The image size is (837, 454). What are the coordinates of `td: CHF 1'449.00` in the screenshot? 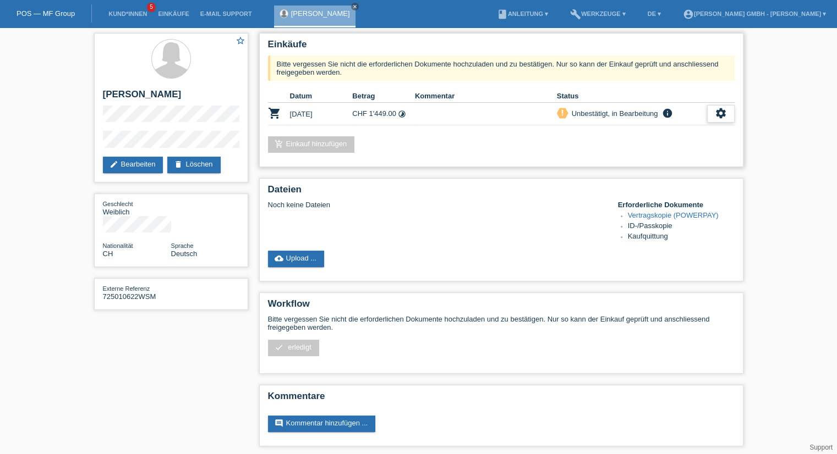 It's located at (383, 114).